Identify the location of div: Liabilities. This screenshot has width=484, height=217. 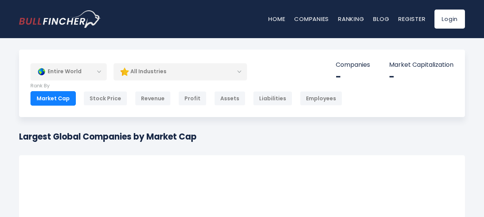
(272, 98).